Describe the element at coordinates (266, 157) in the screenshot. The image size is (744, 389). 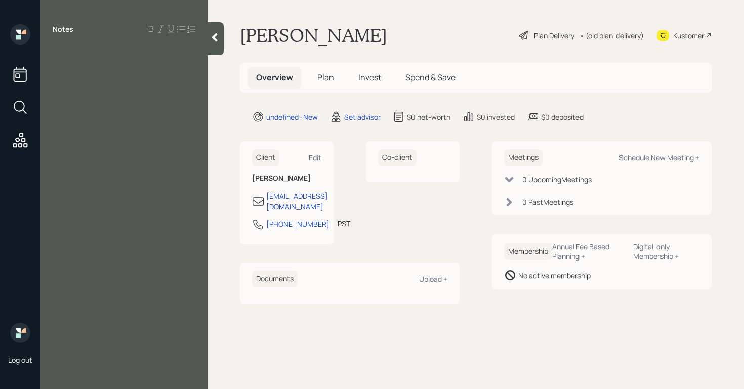
I see `h6: Client` at that location.